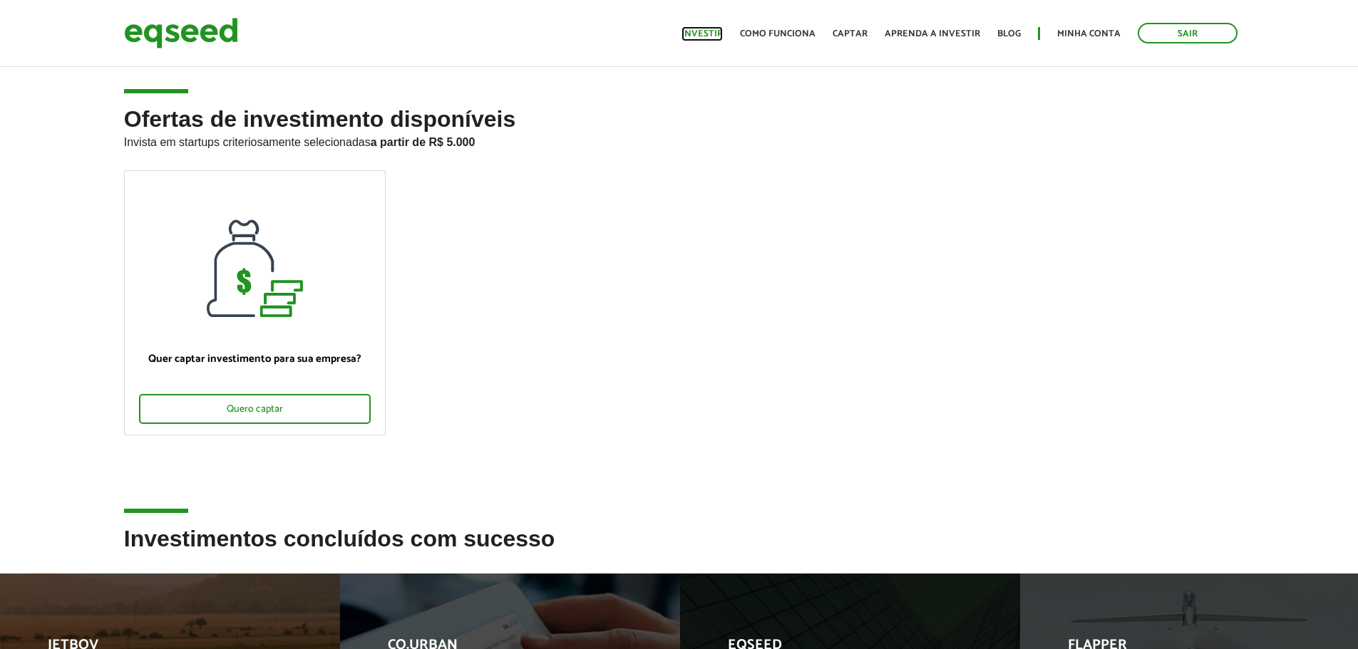 Image resolution: width=1358 pixels, height=649 pixels. I want to click on img: EqSeed, so click(181, 33).